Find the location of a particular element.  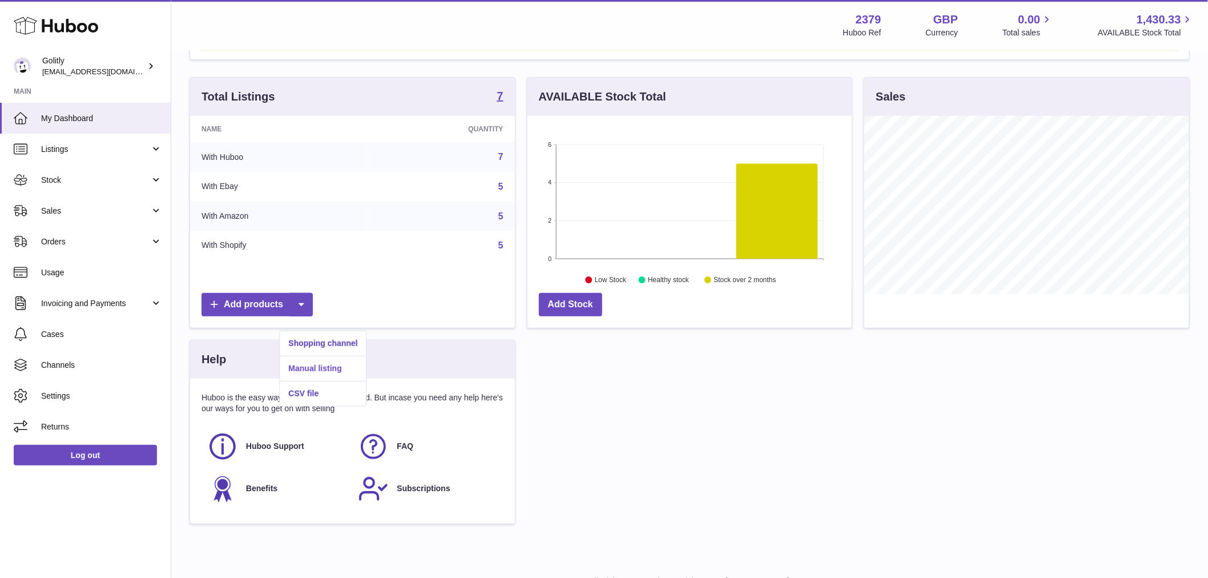

span: My Dashboard is located at coordinates (102, 118).